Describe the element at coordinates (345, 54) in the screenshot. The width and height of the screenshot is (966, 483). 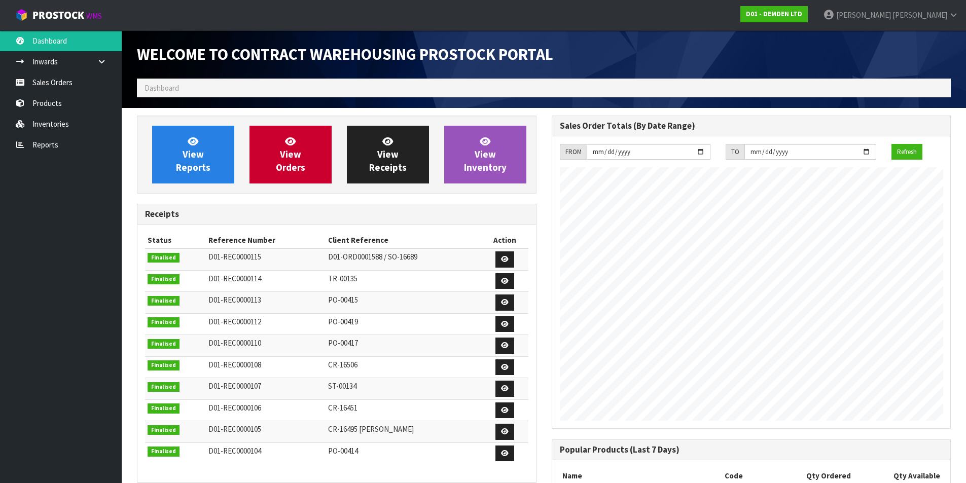
I see `span: Welcome to Contract Warehousing ProStock Portal` at that location.